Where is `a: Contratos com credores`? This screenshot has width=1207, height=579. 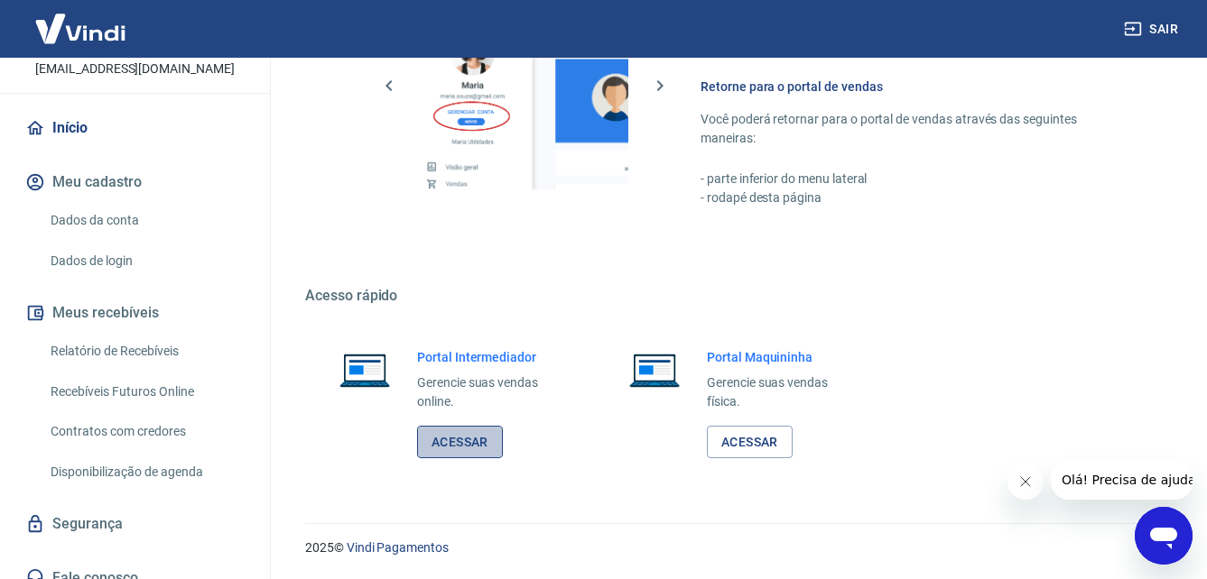
a: Contratos com credores is located at coordinates (145, 431).